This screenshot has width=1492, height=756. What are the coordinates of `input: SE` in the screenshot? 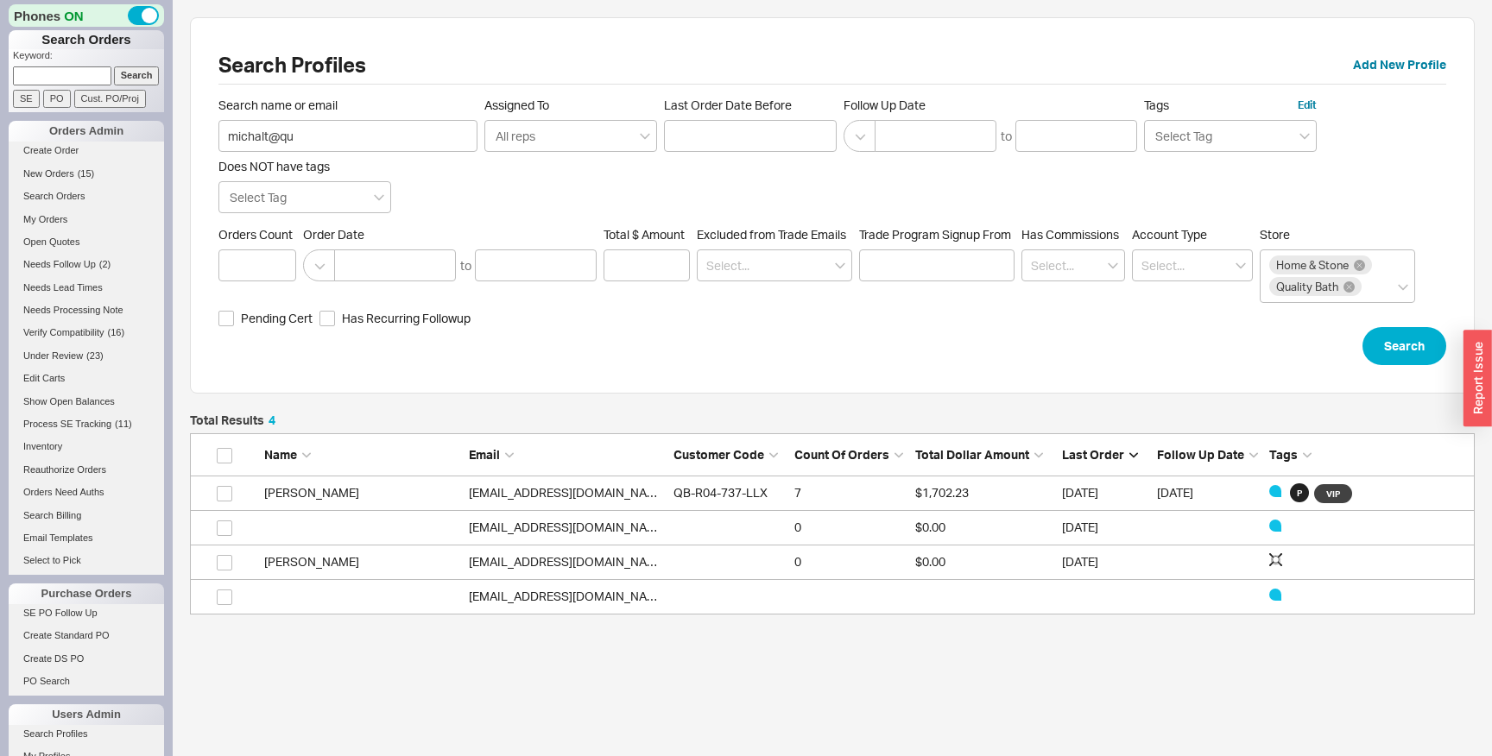 It's located at (26, 98).